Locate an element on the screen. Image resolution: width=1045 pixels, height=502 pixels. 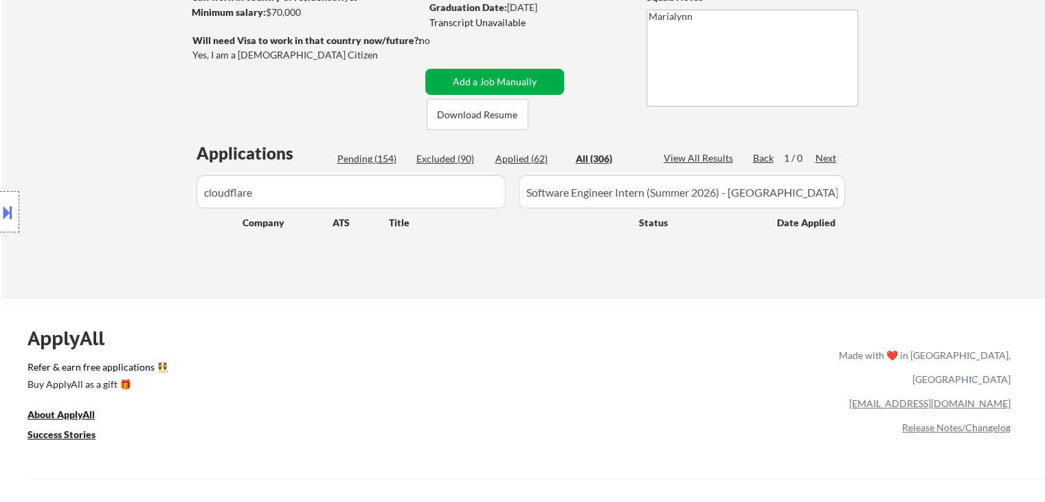
input: Search by company (case sensitive) is located at coordinates (351, 192).